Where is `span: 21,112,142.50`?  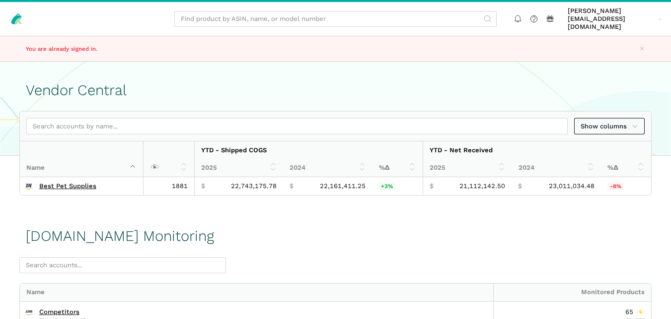
span: 21,112,142.50 is located at coordinates (482, 186).